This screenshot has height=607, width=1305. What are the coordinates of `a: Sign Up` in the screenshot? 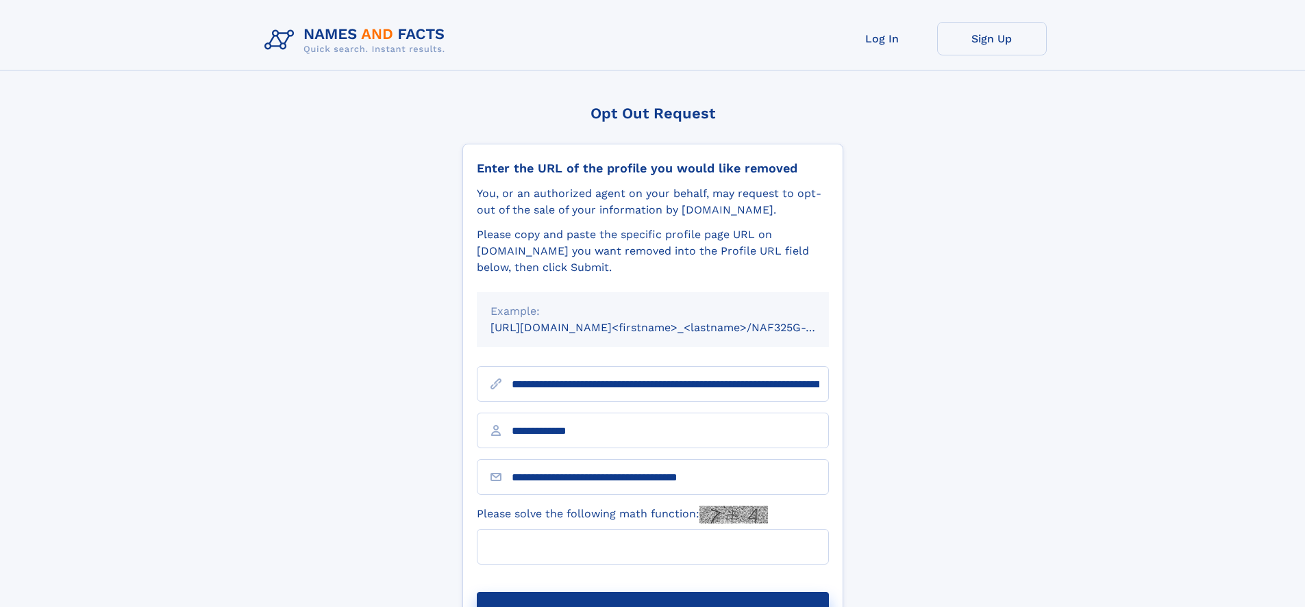 It's located at (992, 38).